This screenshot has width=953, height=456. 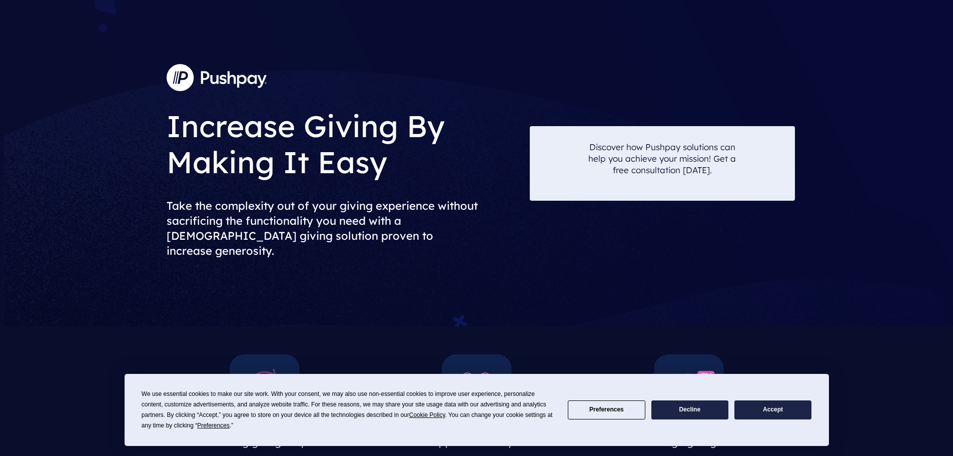 I want to click on span: Making giving simple, so click(x=264, y=441).